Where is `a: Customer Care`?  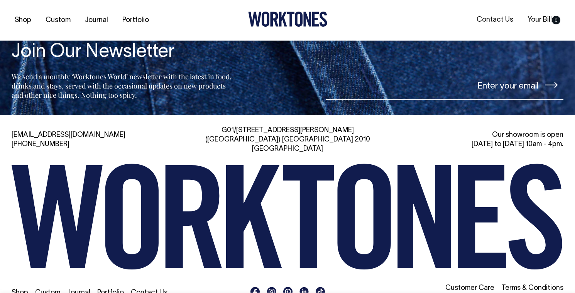
a: Customer Care is located at coordinates (470, 288).